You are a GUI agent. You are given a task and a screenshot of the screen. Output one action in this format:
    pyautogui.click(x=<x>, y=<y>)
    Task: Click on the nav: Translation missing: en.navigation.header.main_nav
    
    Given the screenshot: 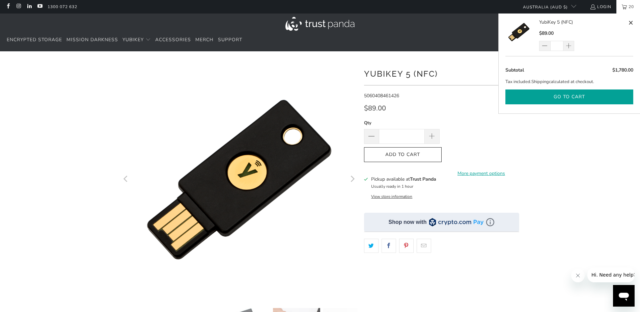 What is the action you would take?
    pyautogui.click(x=124, y=40)
    